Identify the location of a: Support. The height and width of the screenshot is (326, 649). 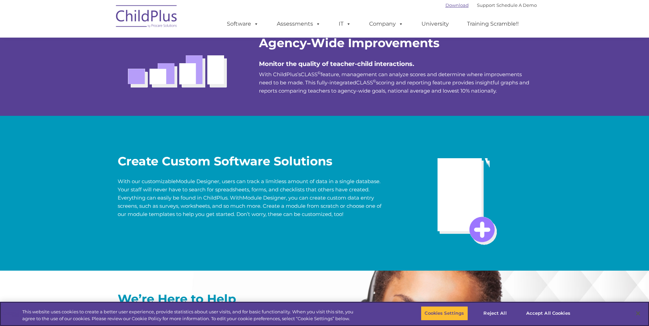
(486, 5).